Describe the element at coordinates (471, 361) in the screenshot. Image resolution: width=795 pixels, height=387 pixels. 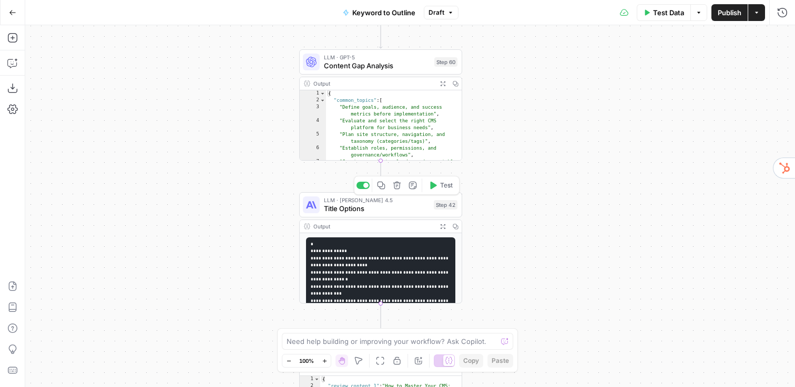
I see `span: Copy` at that location.